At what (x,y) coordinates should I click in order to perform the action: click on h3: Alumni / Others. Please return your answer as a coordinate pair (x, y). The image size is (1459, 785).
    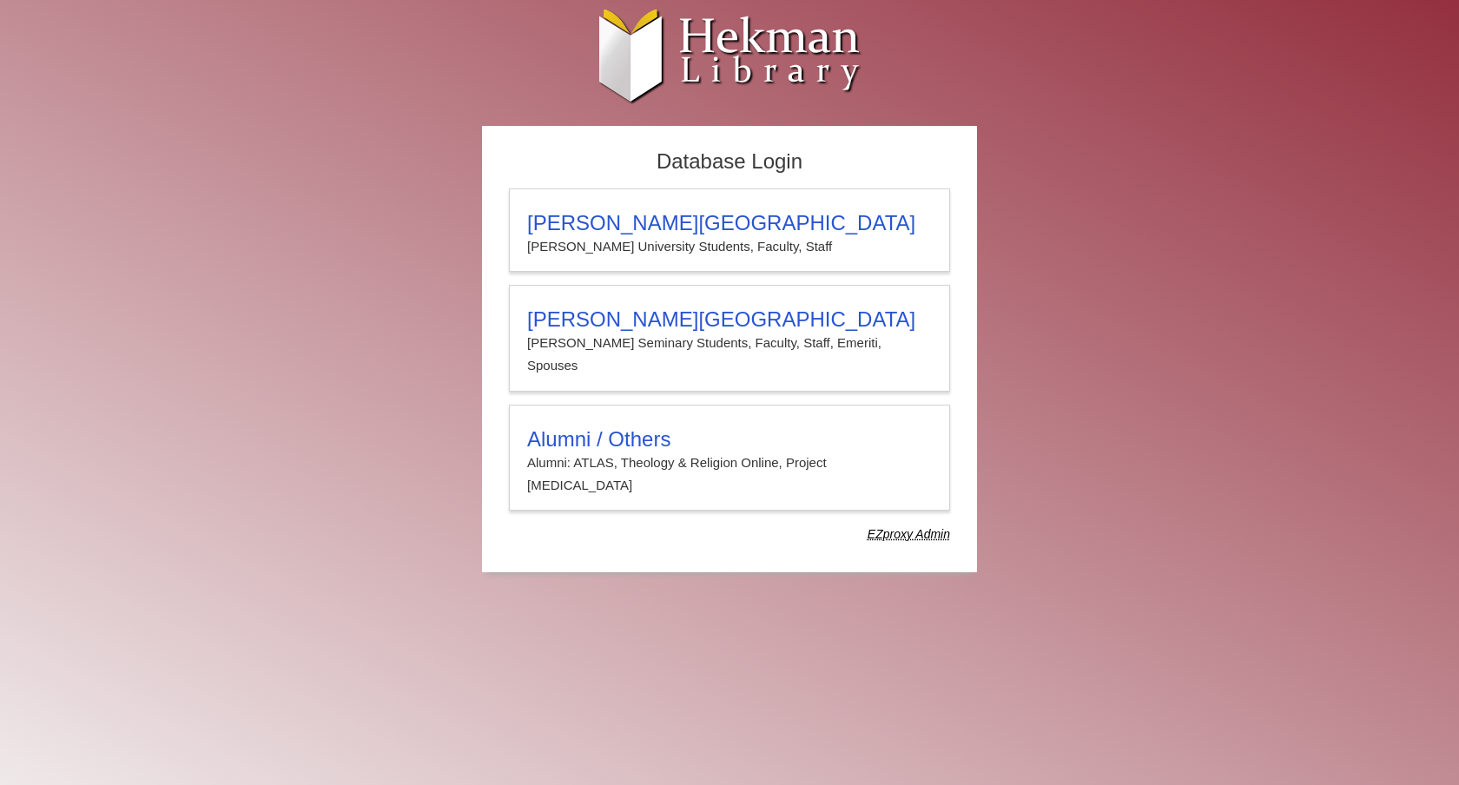
    Looking at the image, I should click on (730, 439).